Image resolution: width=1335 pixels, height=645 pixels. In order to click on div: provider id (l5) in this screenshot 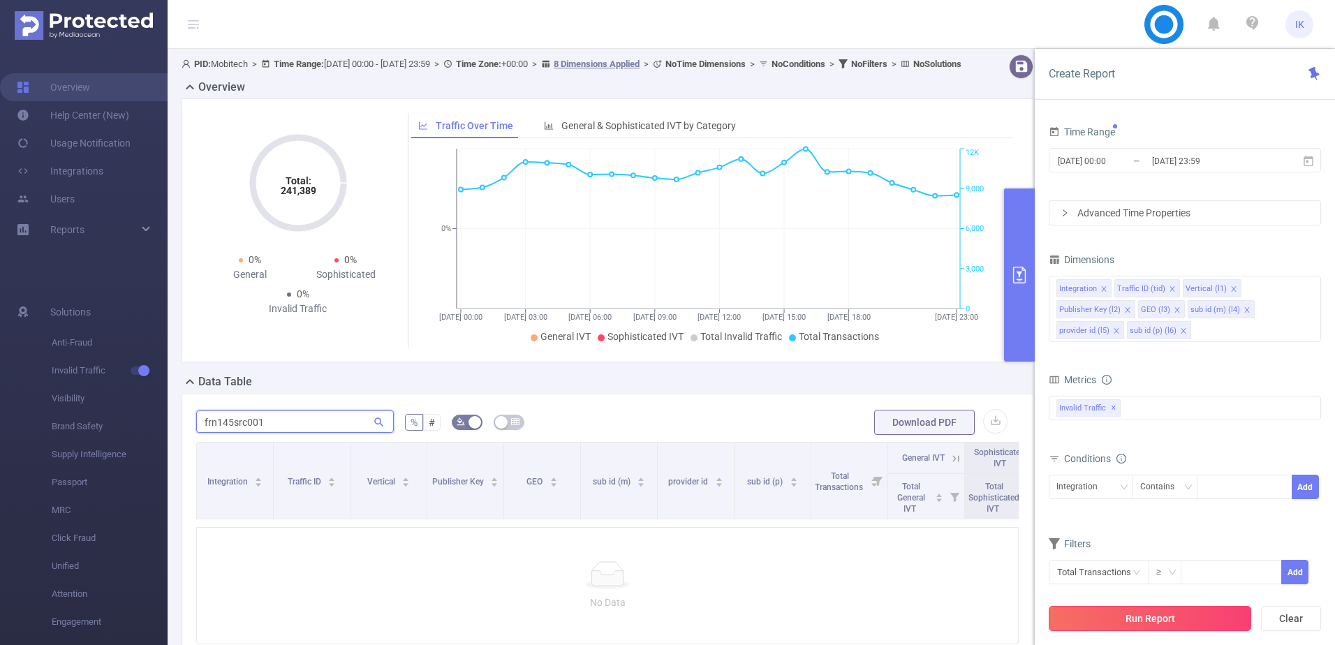, I will do `click(1084, 331)`.